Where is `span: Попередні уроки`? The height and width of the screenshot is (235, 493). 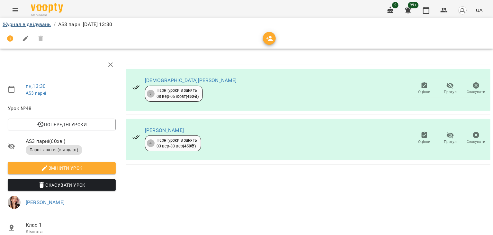 span: Попередні уроки is located at coordinates (62, 124).